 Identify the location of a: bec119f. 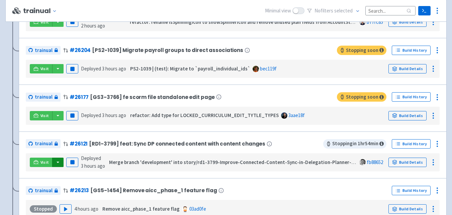
(269, 68).